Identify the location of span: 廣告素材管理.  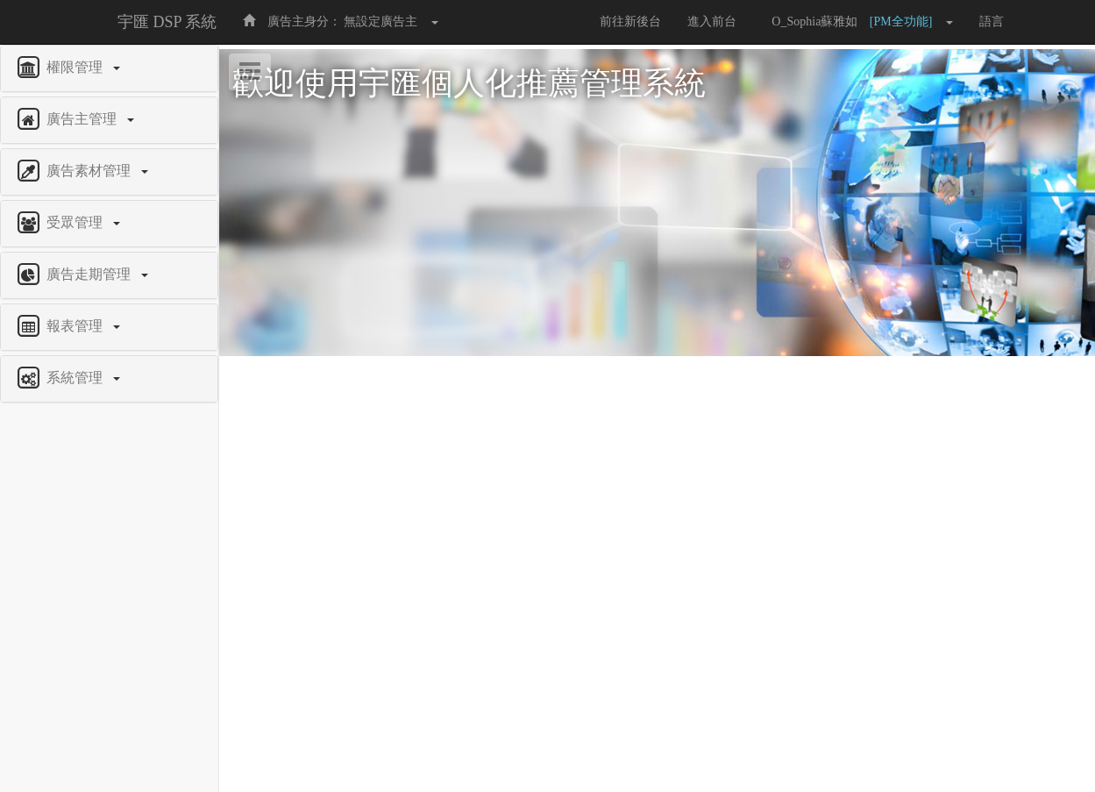
(90, 170).